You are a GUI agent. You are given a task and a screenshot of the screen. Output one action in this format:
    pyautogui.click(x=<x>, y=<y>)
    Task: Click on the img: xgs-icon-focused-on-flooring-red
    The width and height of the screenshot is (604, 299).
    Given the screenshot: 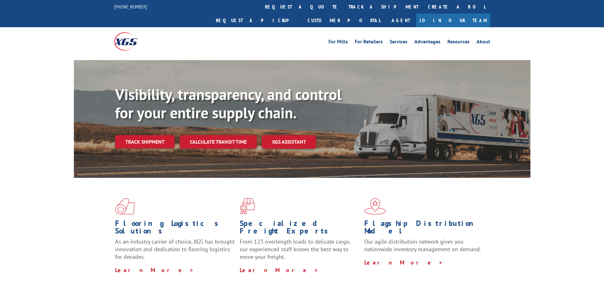 What is the action you would take?
    pyautogui.click(x=247, y=207)
    